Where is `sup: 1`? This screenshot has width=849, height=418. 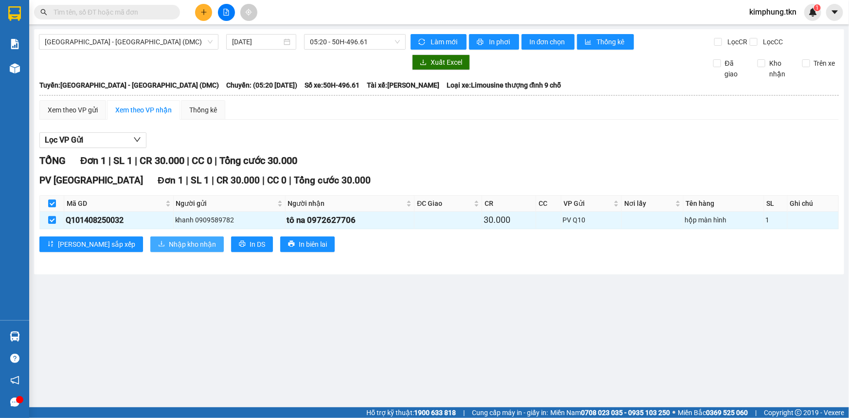
sup: 1 is located at coordinates (818, 8).